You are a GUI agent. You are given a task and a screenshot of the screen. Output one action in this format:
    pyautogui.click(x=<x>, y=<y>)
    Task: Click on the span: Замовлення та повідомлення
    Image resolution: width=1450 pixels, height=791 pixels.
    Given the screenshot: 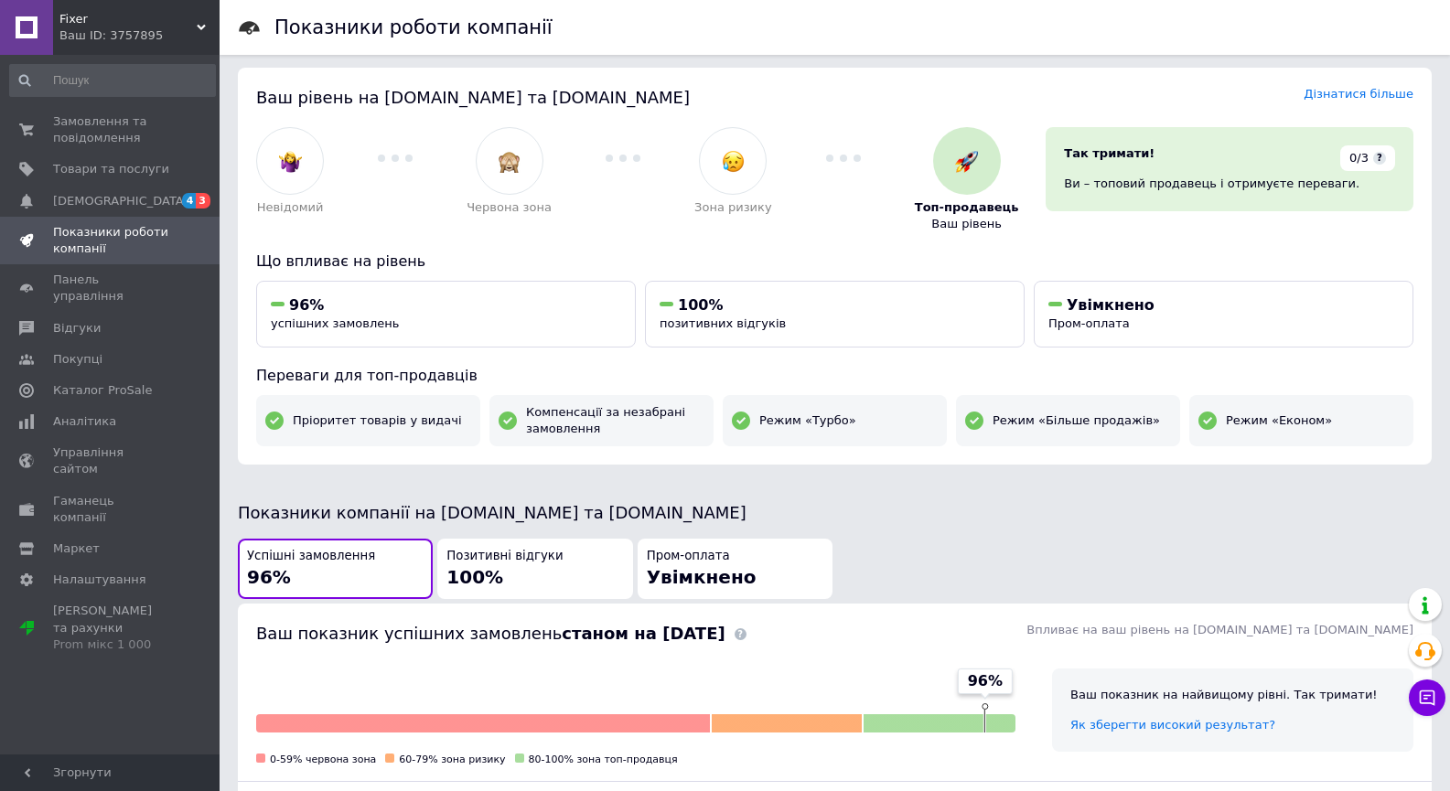 What is the action you would take?
    pyautogui.click(x=111, y=130)
    